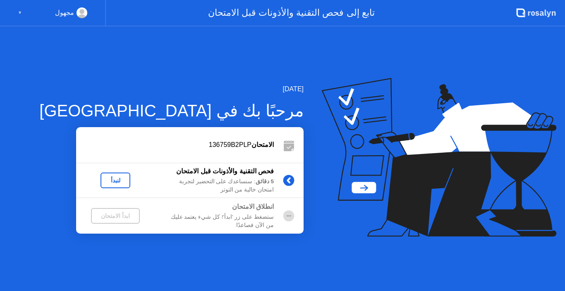  What do you see at coordinates (253, 207) in the screenshot?
I see `b: انطلاق الامتحان` at bounding box center [253, 207].